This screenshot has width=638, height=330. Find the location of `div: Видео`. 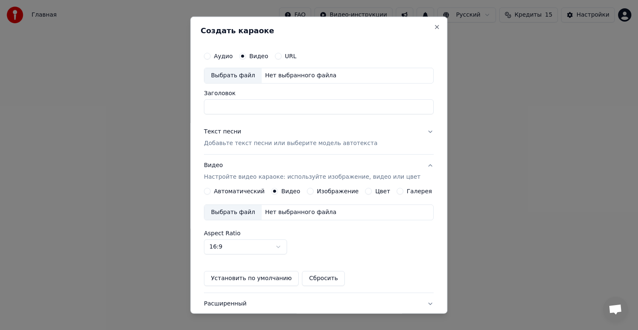

div: Видео is located at coordinates (312, 171).